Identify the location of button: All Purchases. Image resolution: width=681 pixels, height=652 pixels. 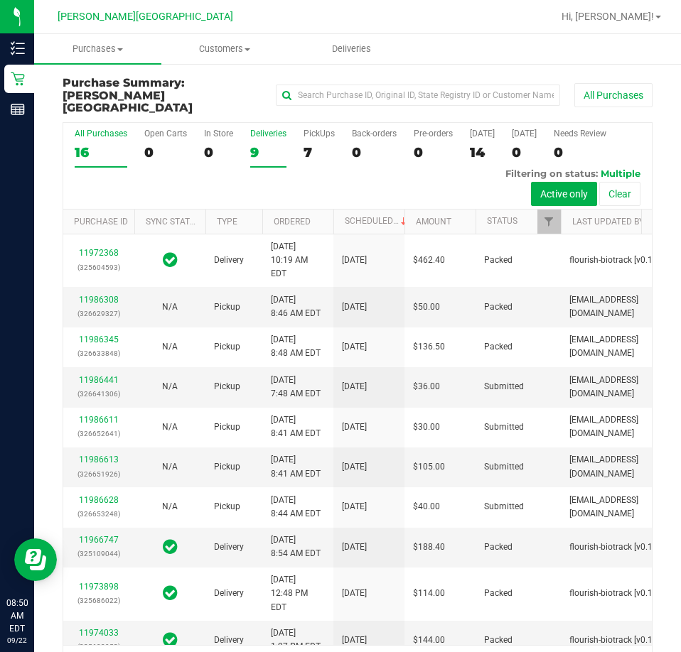
(613, 95).